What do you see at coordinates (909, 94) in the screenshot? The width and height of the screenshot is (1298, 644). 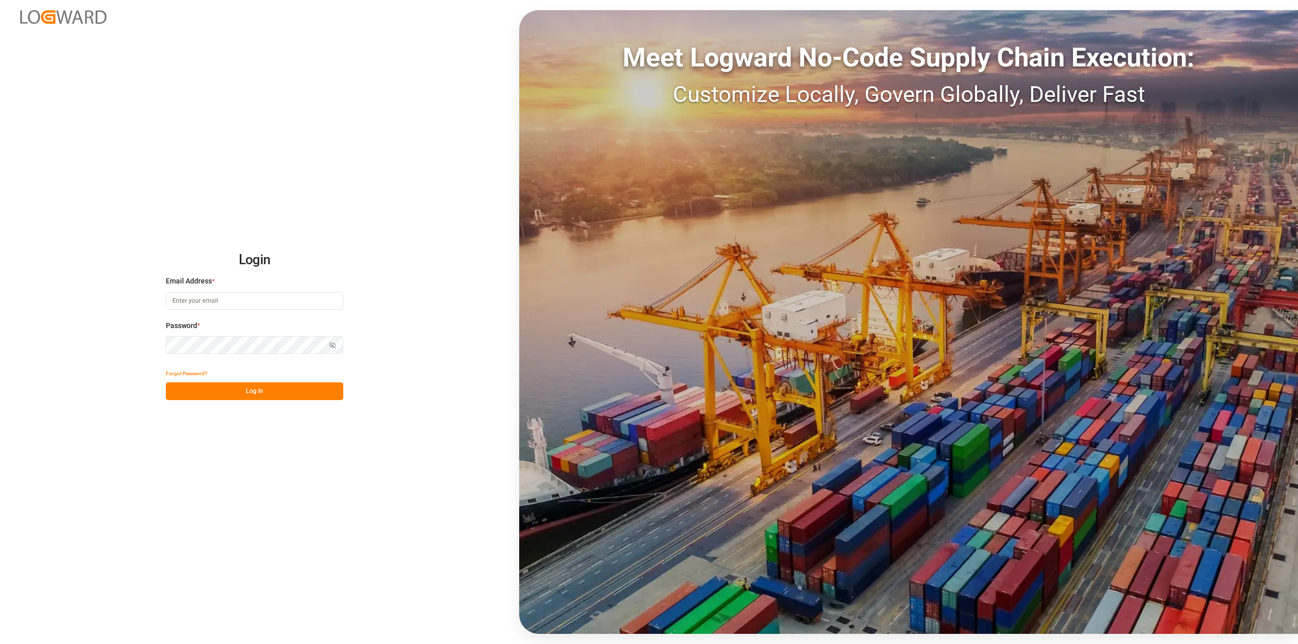 I see `div: Customize Locally, Govern Globally, Deliver Fast` at bounding box center [909, 94].